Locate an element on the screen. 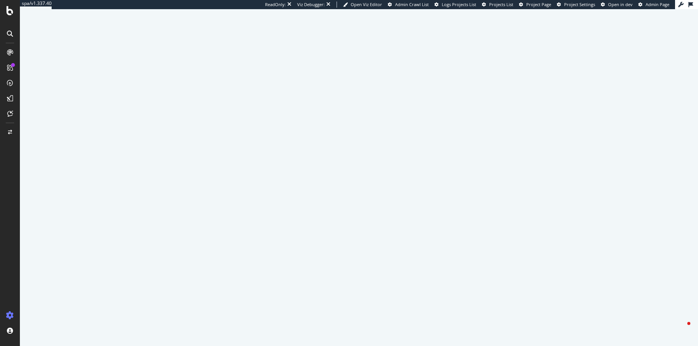  span: Project Page is located at coordinates (539, 4).